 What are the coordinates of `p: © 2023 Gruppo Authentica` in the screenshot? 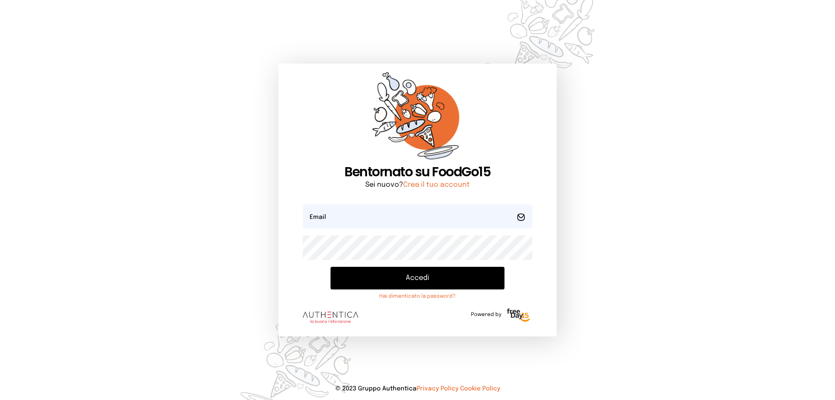 It's located at (418, 389).